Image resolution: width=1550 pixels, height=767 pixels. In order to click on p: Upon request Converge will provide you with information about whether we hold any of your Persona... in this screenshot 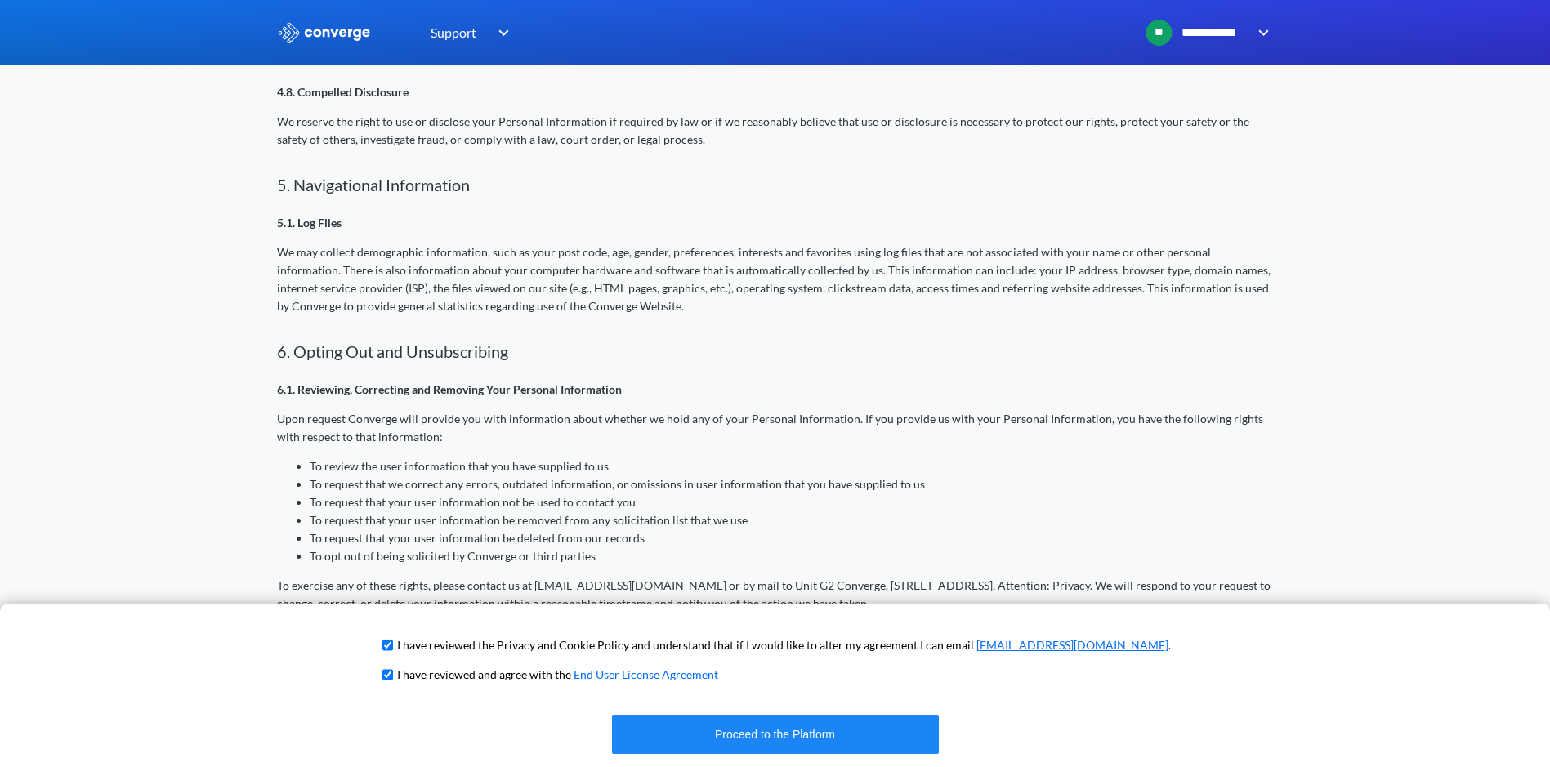, I will do `click(775, 428)`.